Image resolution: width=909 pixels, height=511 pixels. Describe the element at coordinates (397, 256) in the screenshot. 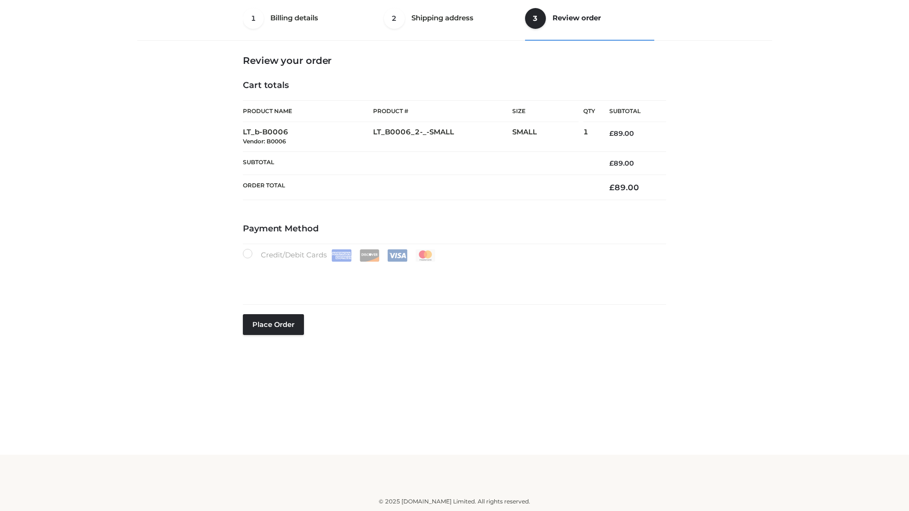

I see `img: Visa` at that location.